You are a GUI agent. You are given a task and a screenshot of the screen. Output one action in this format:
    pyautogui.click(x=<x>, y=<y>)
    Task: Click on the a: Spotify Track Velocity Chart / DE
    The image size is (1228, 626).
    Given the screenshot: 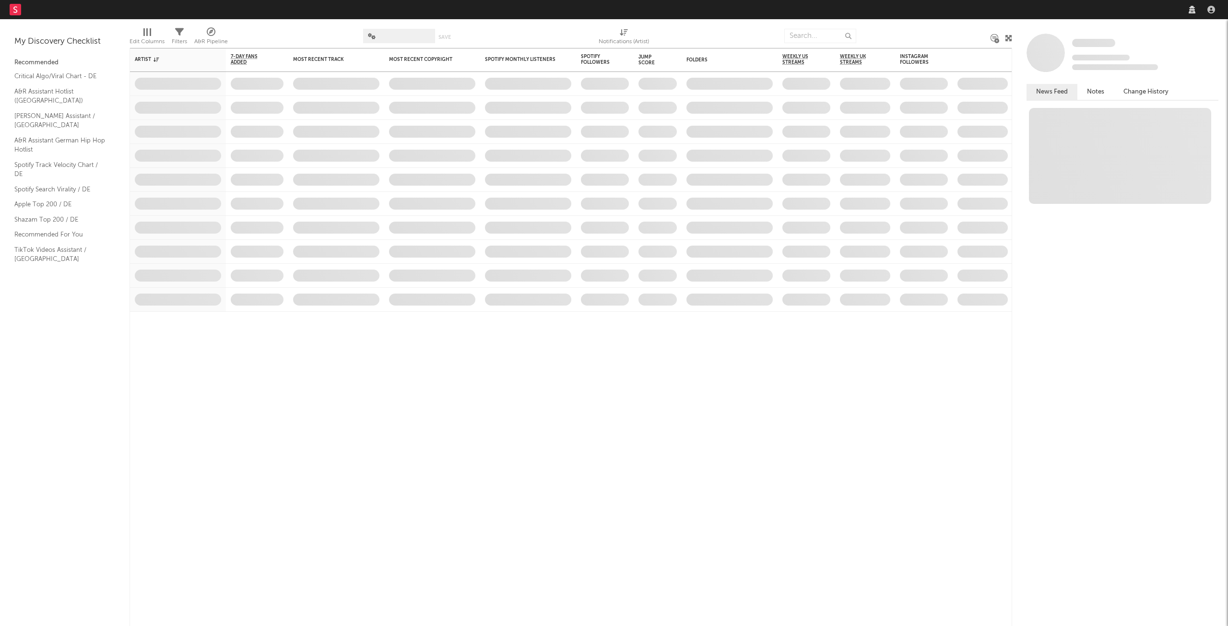 What is the action you would take?
    pyautogui.click(x=60, y=169)
    